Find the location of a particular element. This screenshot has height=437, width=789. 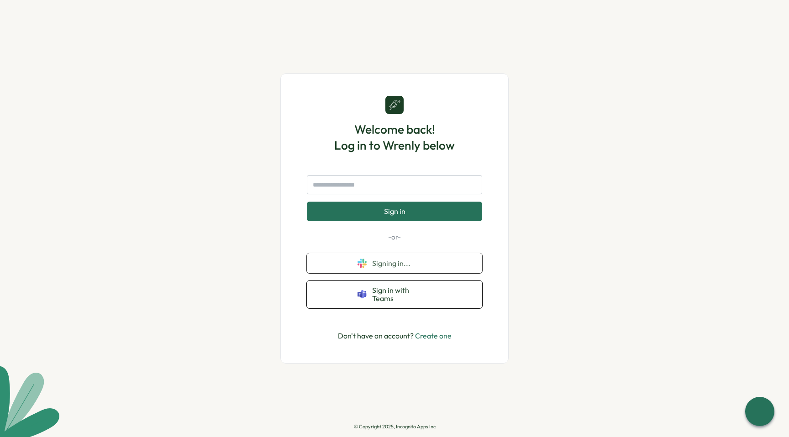

a: Create one is located at coordinates (433, 336).